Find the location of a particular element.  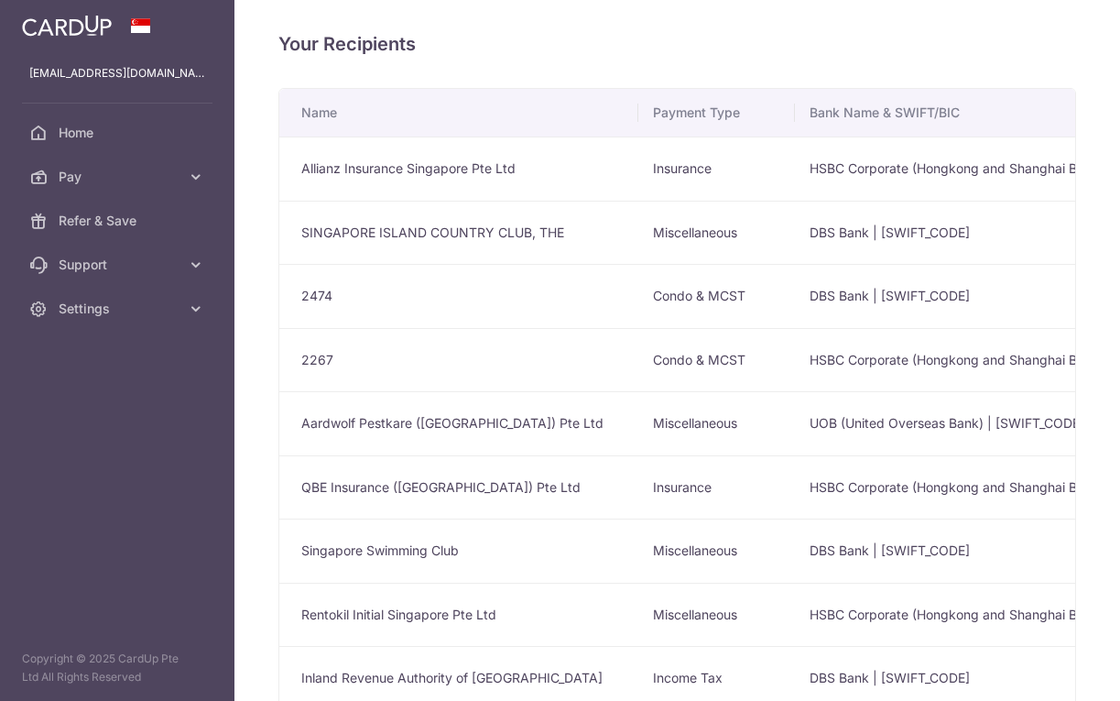

td: 2267 is located at coordinates (459, 360).